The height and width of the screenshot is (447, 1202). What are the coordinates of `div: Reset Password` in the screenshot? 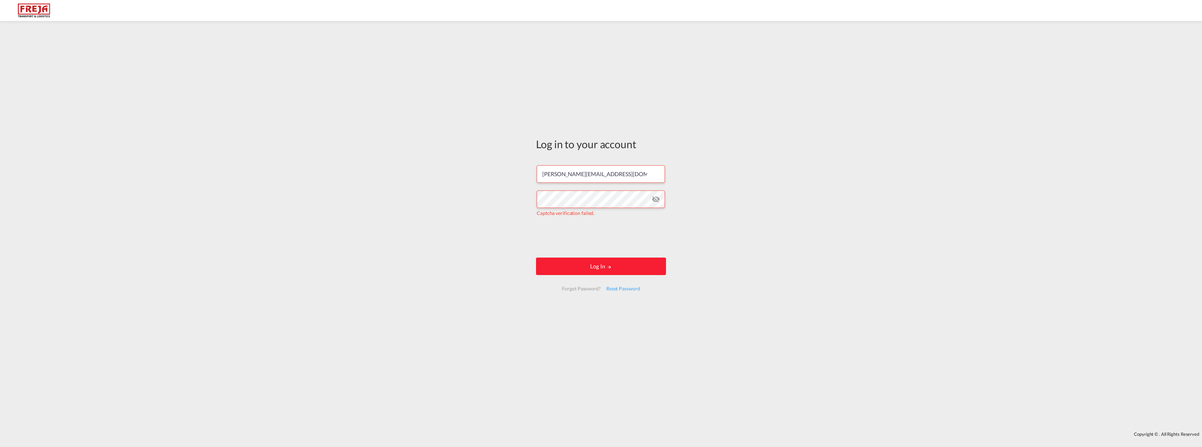 It's located at (623, 288).